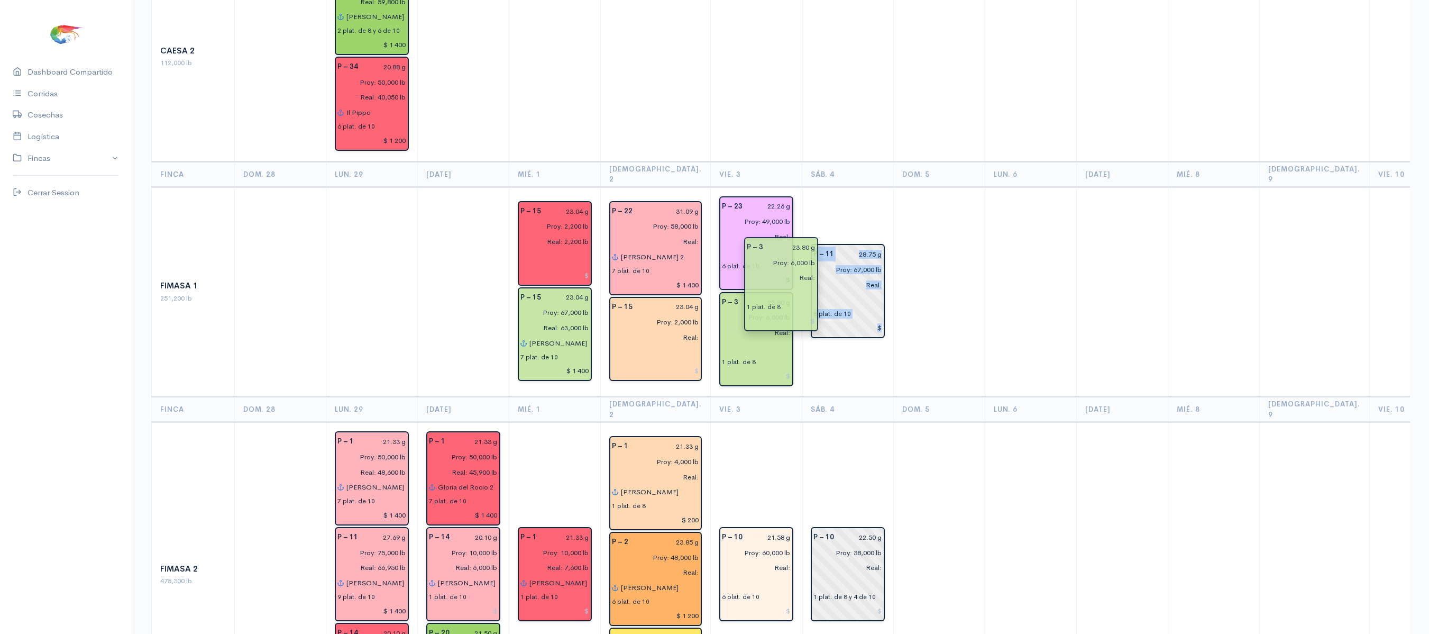 Image resolution: width=1429 pixels, height=634 pixels. Describe the element at coordinates (356, 597) in the screenshot. I see `div: 9 plat. de 10` at that location.